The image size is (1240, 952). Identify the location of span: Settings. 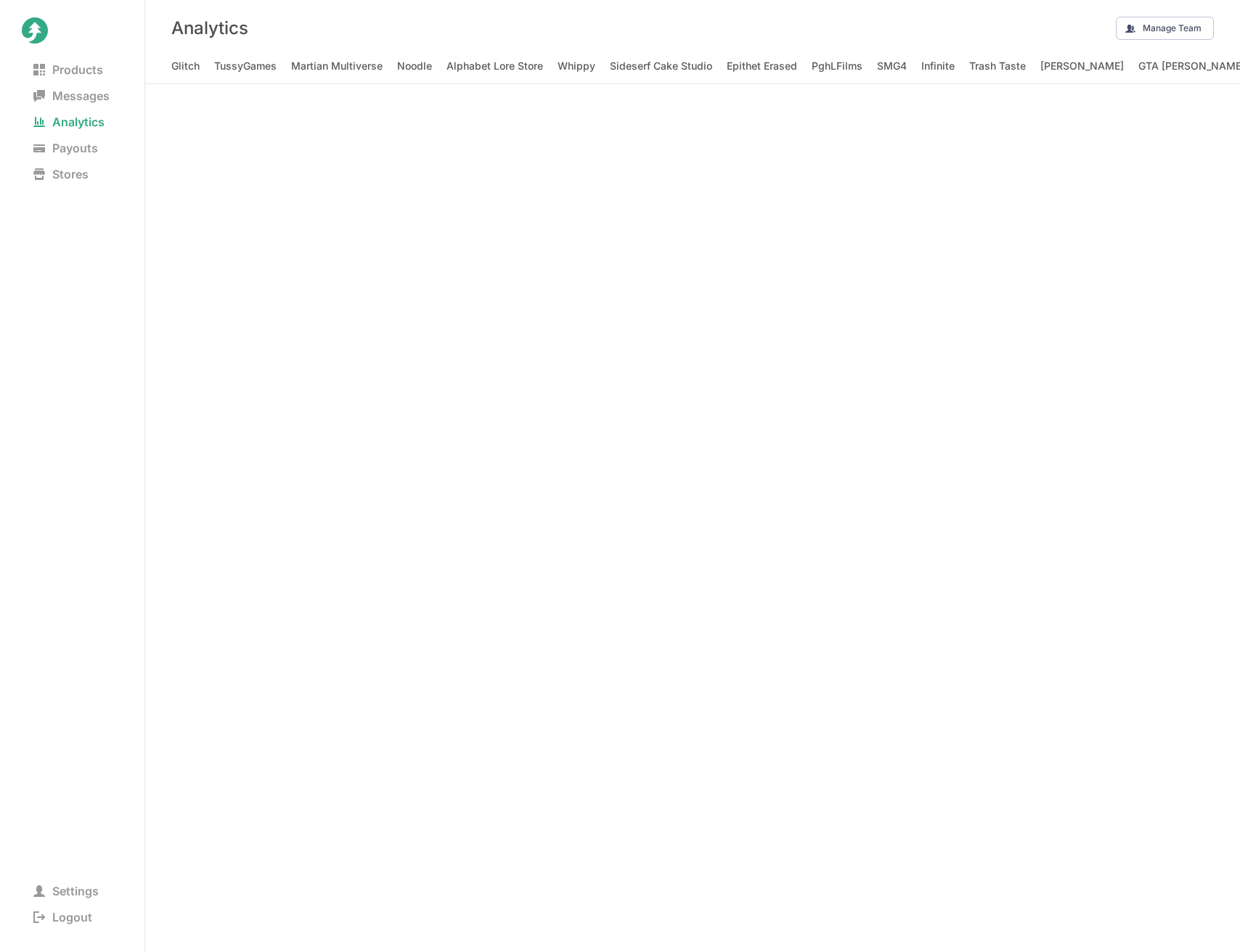
(66, 892).